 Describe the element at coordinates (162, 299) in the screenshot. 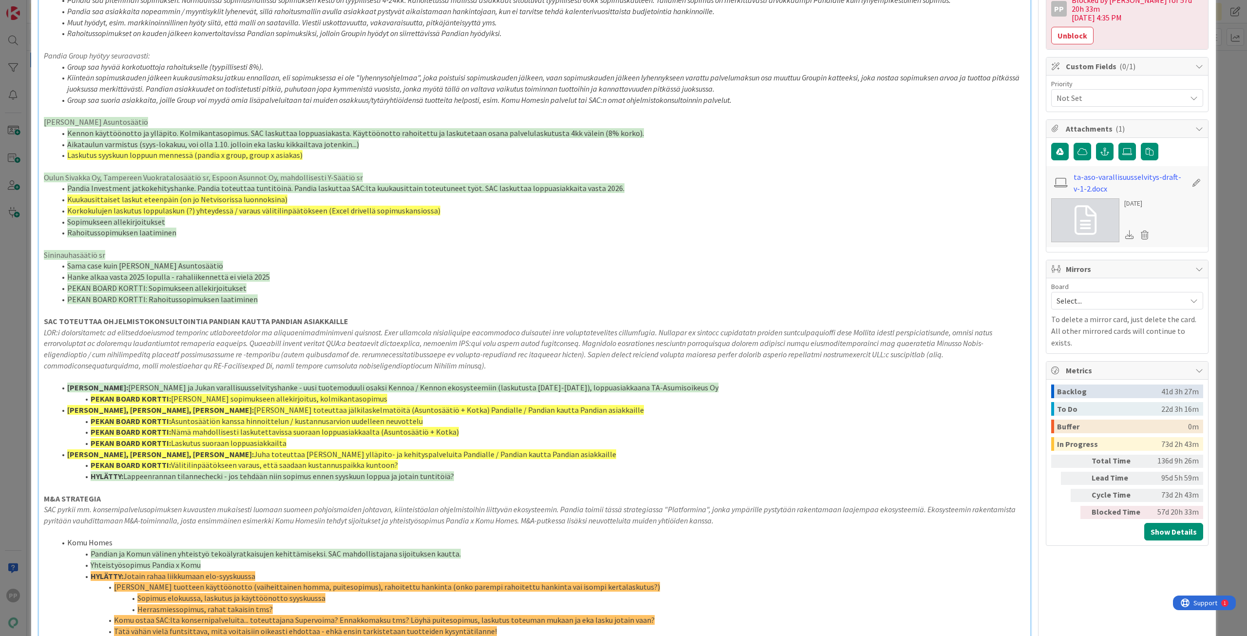

I see `span: PEKAN BOARD KORTTI: Rahoitussopimuksen laatiminen` at that location.